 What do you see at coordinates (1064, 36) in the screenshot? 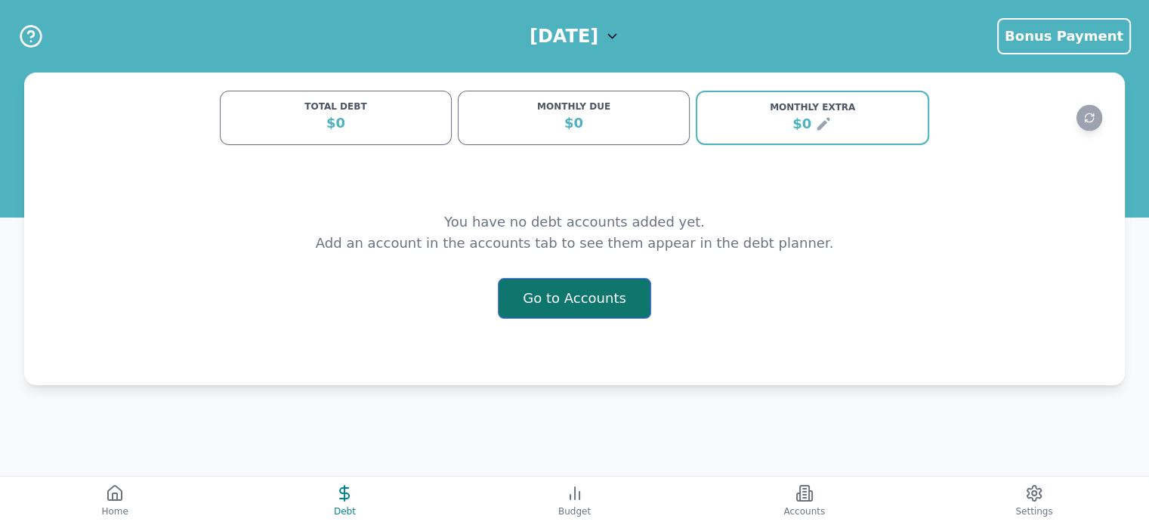
I see `button: Bonus Payment` at bounding box center [1064, 36].